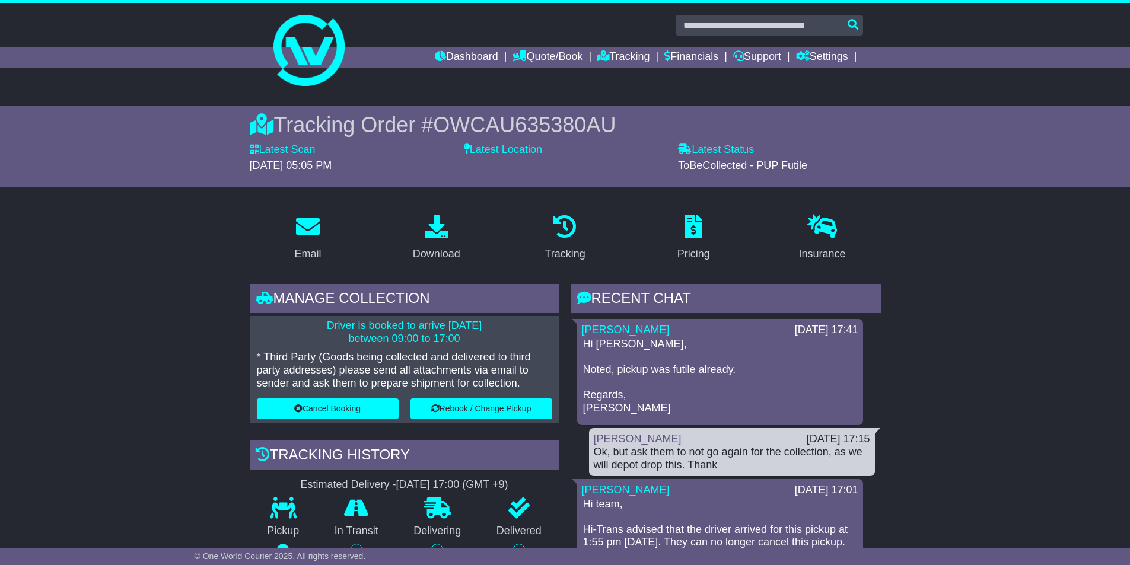  I want to click on button: Cancel Booking, so click(327, 409).